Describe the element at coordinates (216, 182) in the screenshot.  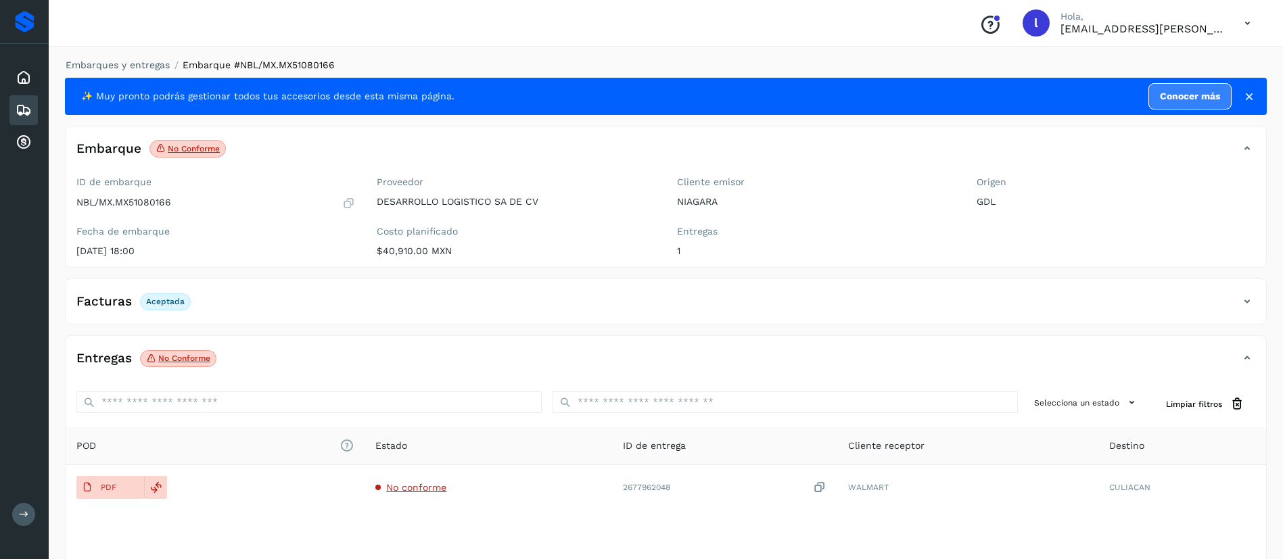
I see `label: ID de embarque` at that location.